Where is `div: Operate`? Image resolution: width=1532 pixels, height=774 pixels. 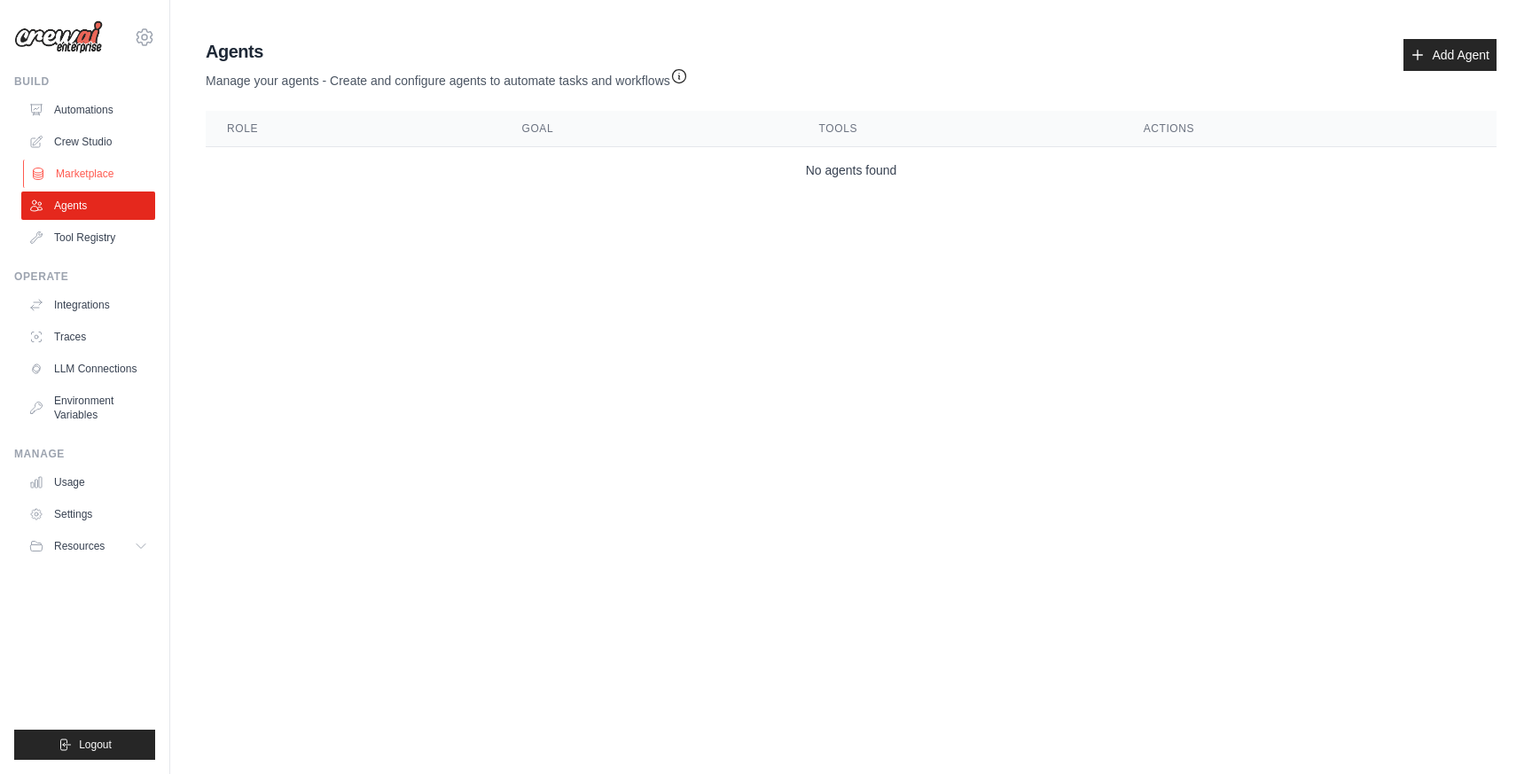
div: Operate is located at coordinates (84, 277).